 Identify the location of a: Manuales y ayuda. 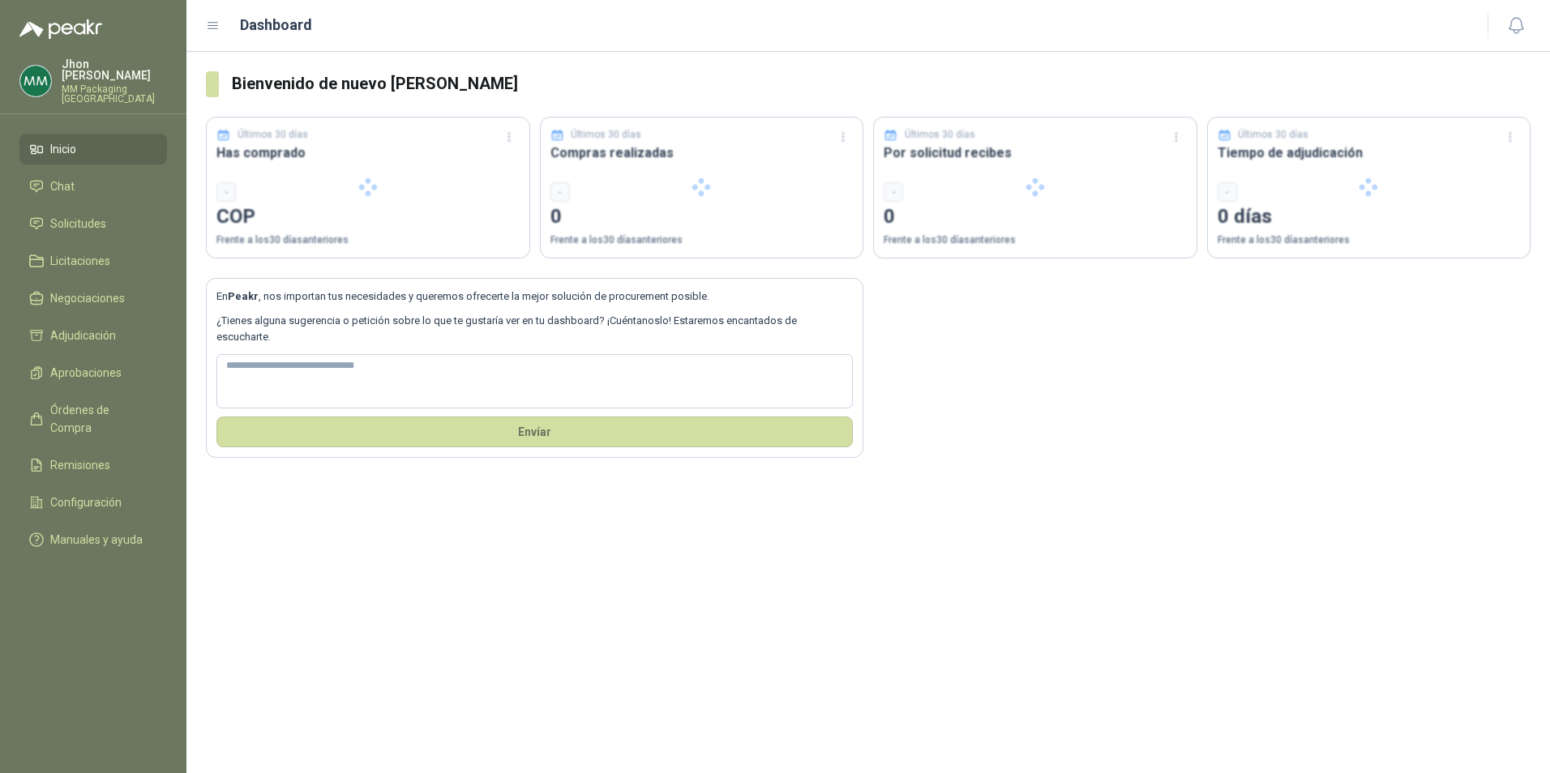
(93, 540).